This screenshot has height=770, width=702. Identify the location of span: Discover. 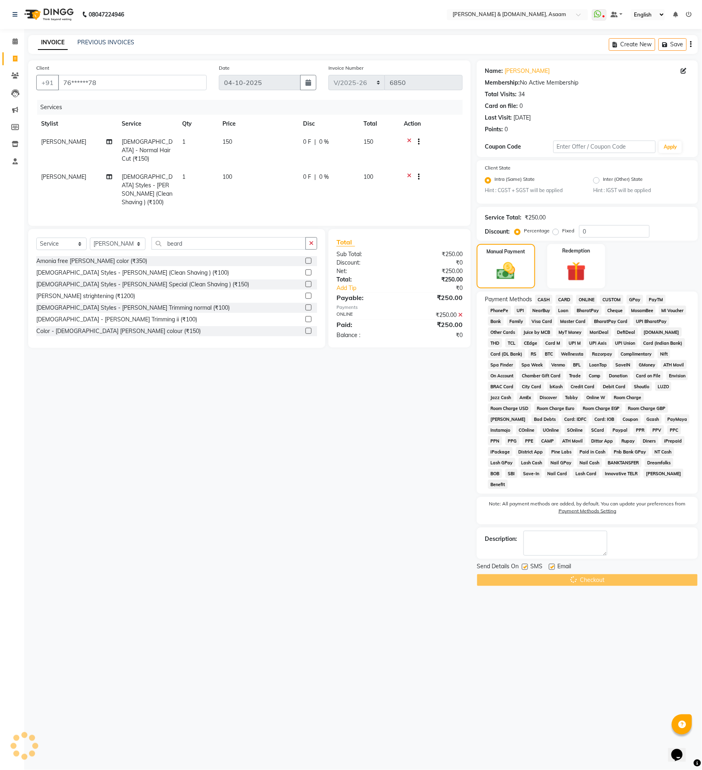
(548, 397).